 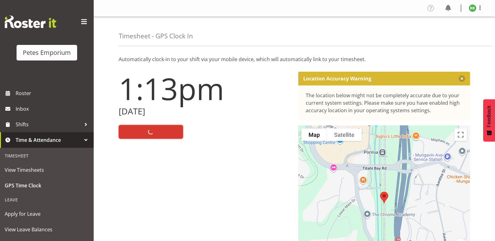 I want to click on span: View Leave Balances, so click(x=47, y=230).